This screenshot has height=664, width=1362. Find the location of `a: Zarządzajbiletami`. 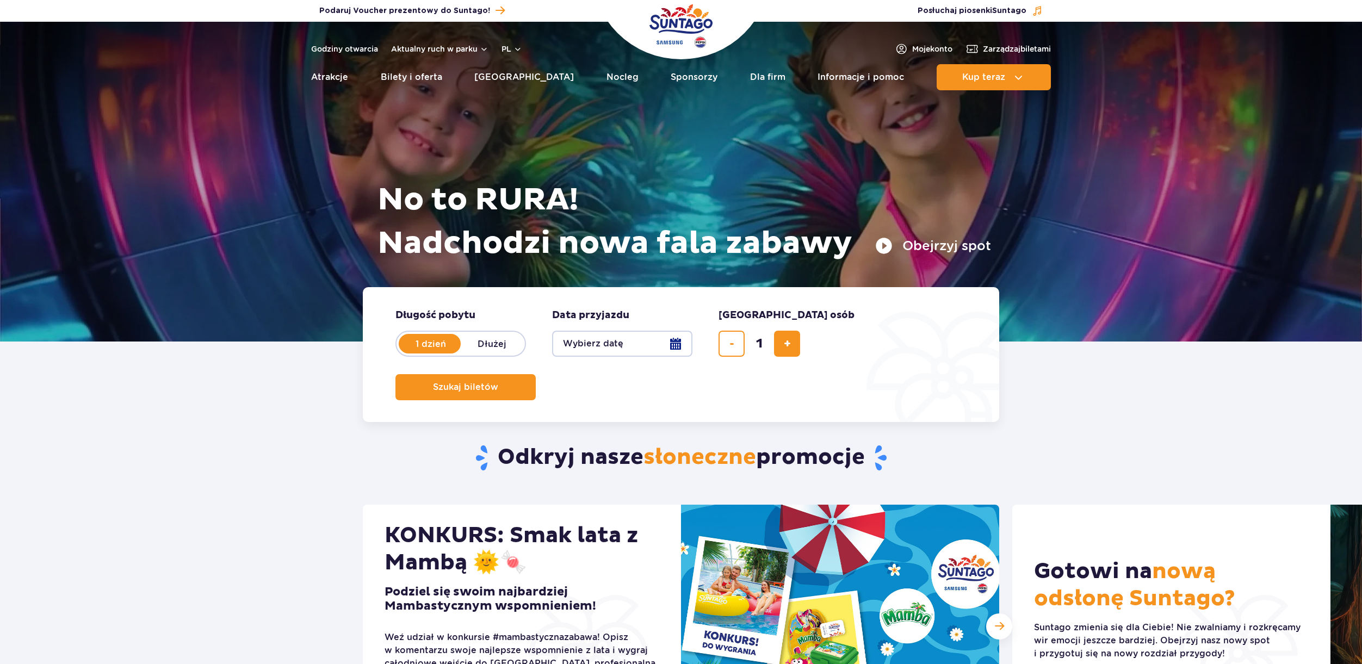

a: Zarządzajbiletami is located at coordinates (1008, 49).